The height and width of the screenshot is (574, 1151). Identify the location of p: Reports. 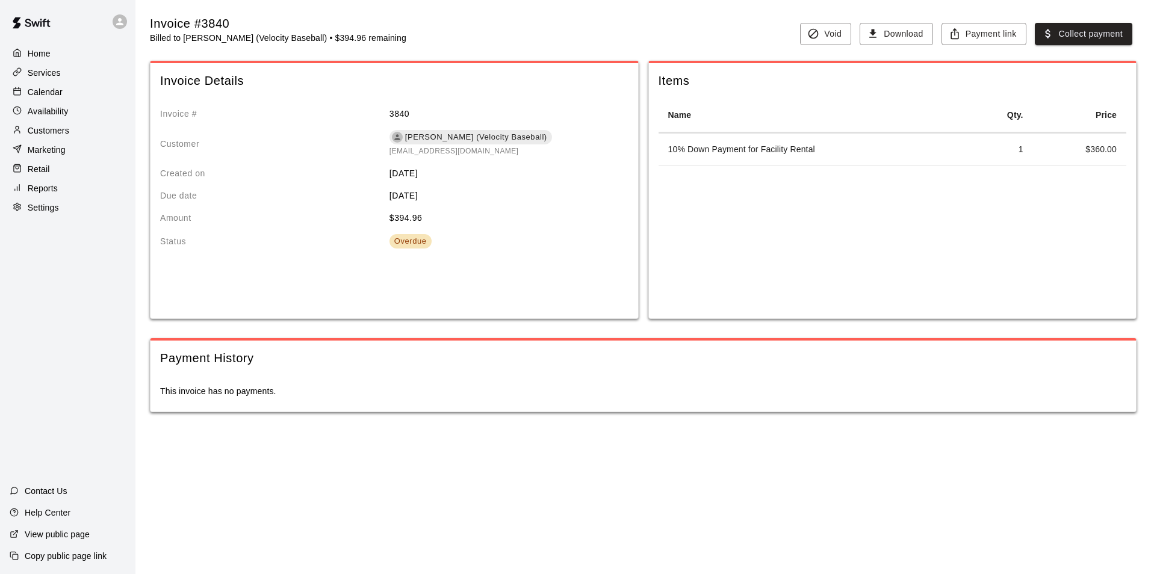
(43, 188).